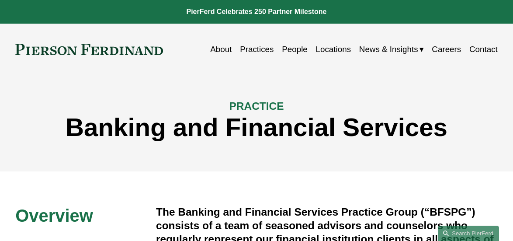  Describe the element at coordinates (256, 49) in the screenshot. I see `a: Practices` at that location.